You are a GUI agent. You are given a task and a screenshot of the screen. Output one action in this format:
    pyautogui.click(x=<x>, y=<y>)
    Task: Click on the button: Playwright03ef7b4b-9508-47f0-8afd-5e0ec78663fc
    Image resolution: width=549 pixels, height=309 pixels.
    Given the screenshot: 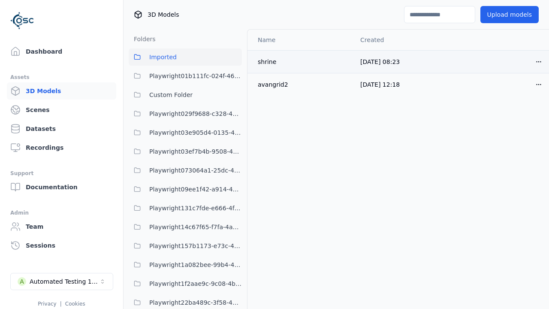 What is the action you would take?
    pyautogui.click(x=185, y=152)
    